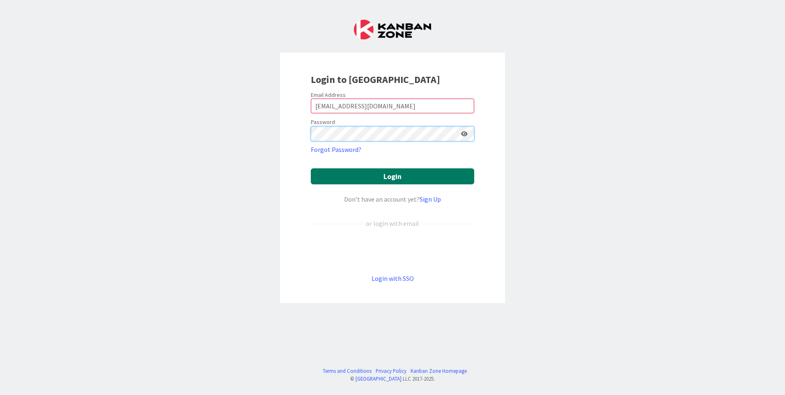  Describe the element at coordinates (328, 95) in the screenshot. I see `label: Email Address` at that location.